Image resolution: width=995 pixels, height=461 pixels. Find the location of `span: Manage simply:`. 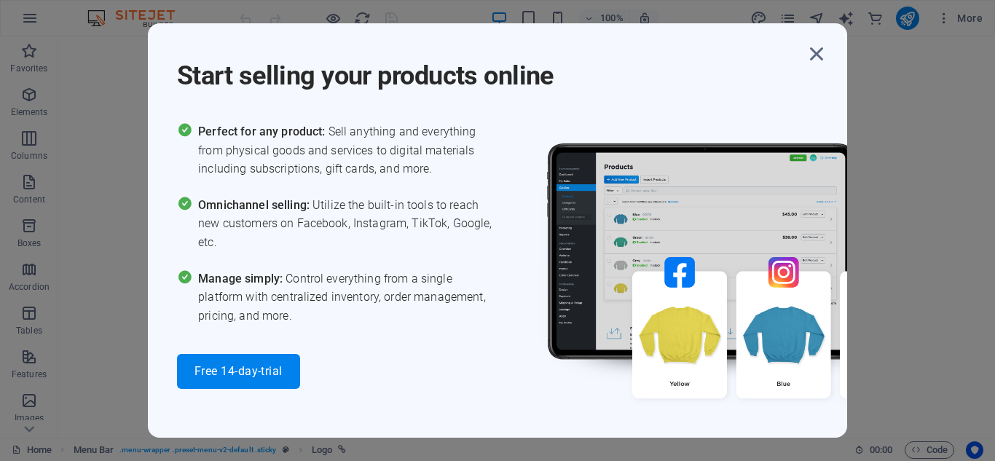

span: Manage simply: is located at coordinates (242, 278).